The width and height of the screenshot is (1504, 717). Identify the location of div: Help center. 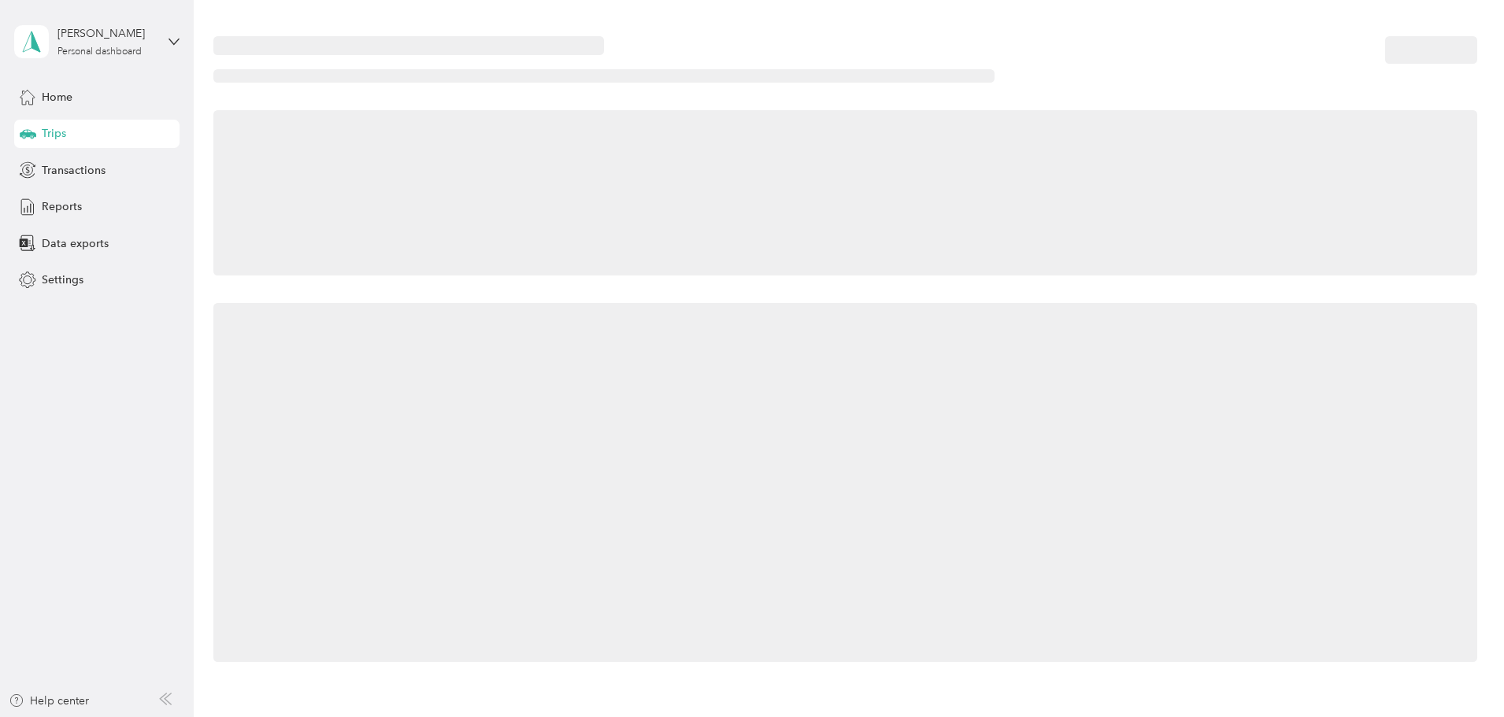
(49, 701).